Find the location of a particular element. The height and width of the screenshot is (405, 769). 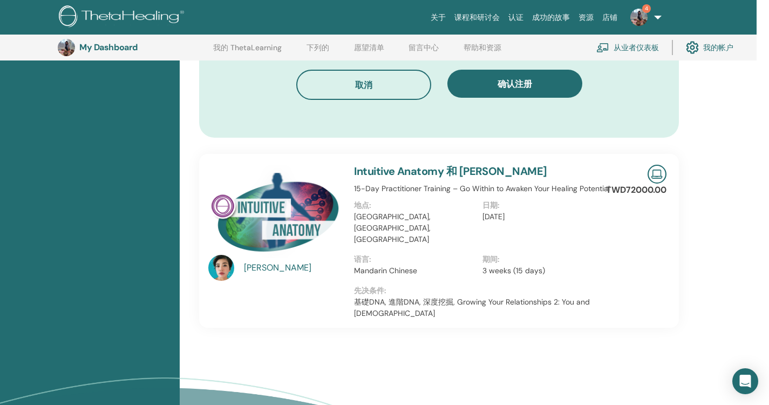

img: Live Online Seminar is located at coordinates (657, 174).